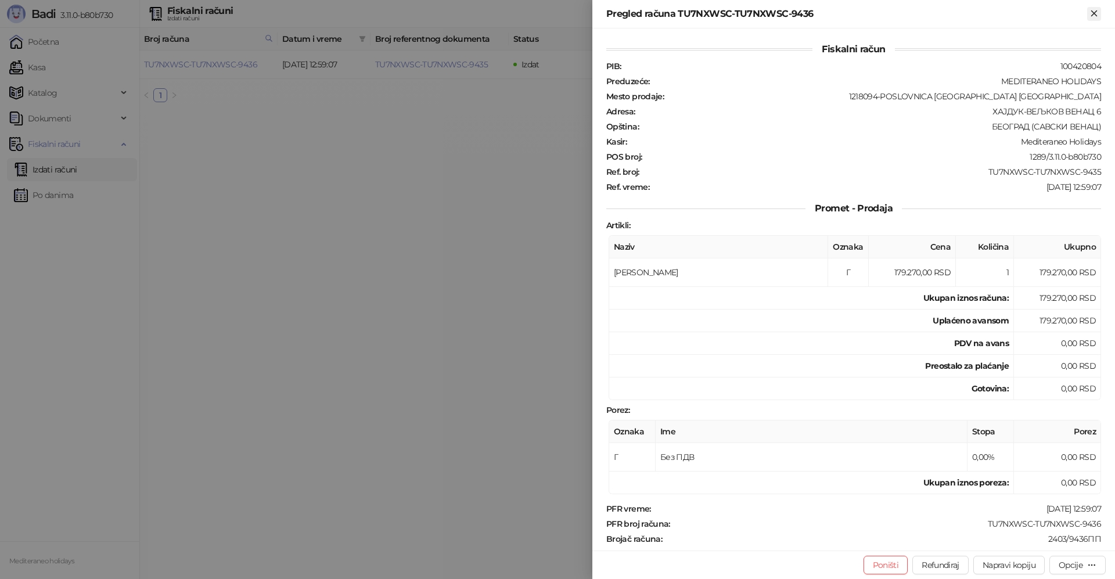 This screenshot has width=1115, height=579. What do you see at coordinates (966, 298) in the screenshot?
I see `strong: Ukupan iznos računa :` at bounding box center [966, 298].